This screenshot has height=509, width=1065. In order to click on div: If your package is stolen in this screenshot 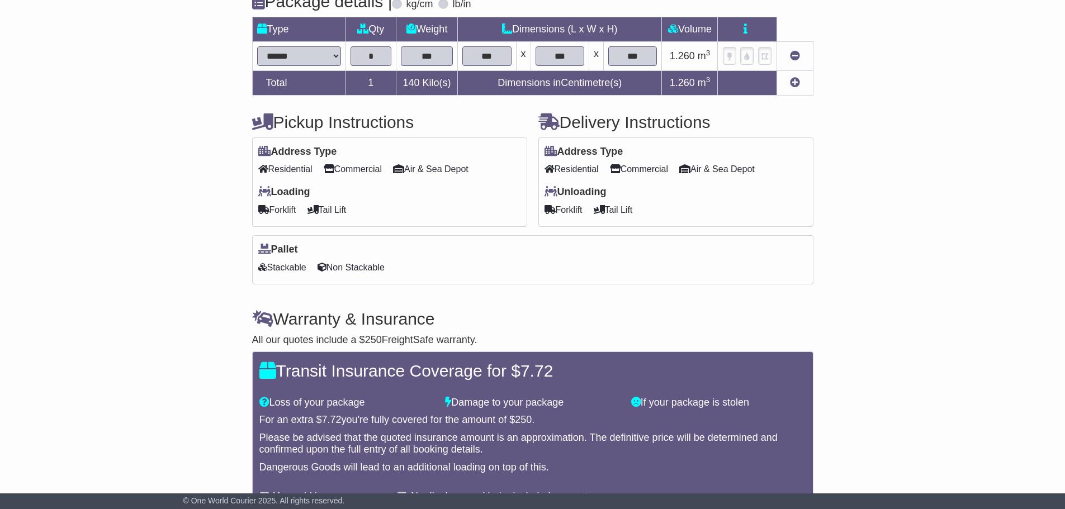, I will do `click(718, 403)`.